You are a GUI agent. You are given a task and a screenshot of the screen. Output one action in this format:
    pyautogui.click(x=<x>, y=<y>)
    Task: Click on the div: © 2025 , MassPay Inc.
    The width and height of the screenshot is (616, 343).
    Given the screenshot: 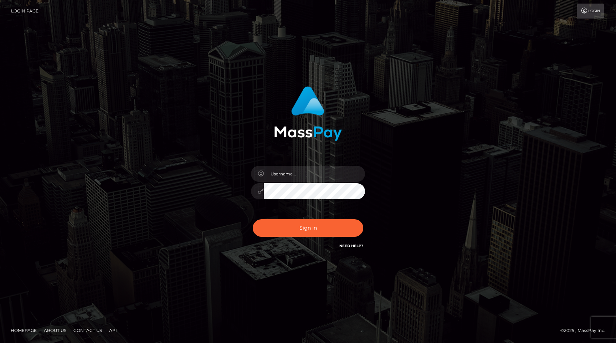 What is the action you would take?
    pyautogui.click(x=585, y=331)
    